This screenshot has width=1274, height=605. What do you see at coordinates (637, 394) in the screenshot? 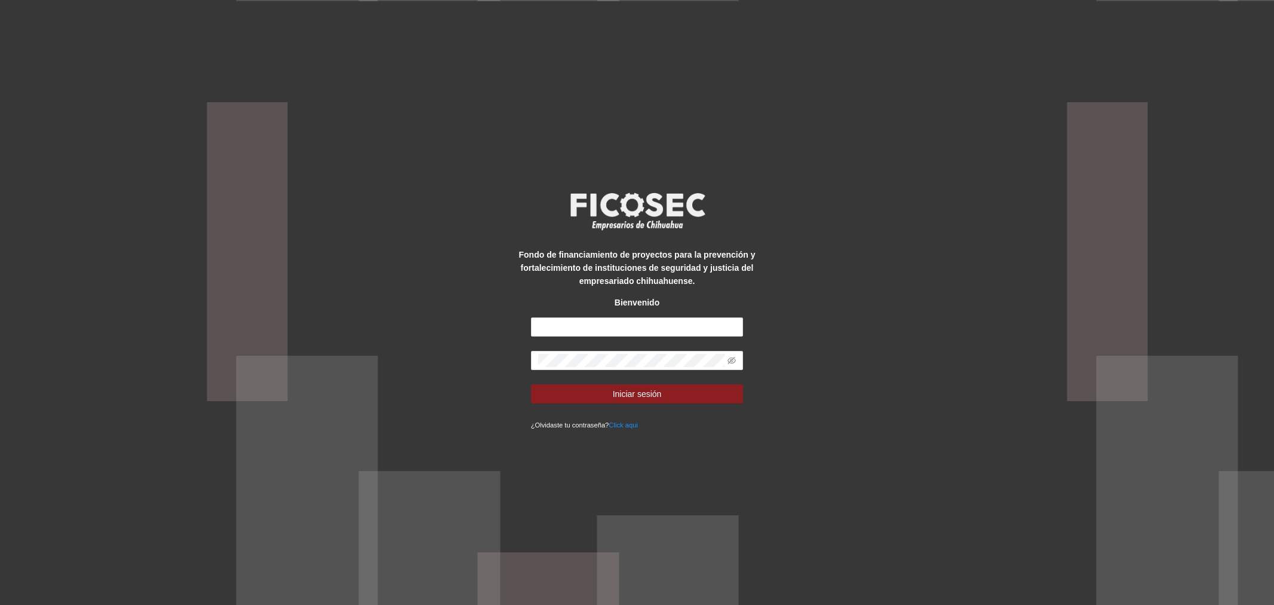
I see `span: Iniciar sesión` at bounding box center [637, 394].